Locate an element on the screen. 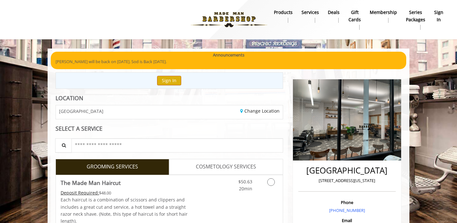 The height and width of the screenshot is (223, 457). a: Change Location is located at coordinates (260, 111).